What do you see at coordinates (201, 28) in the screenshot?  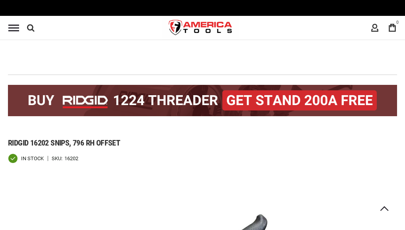 I see `a: store logo` at bounding box center [201, 28].